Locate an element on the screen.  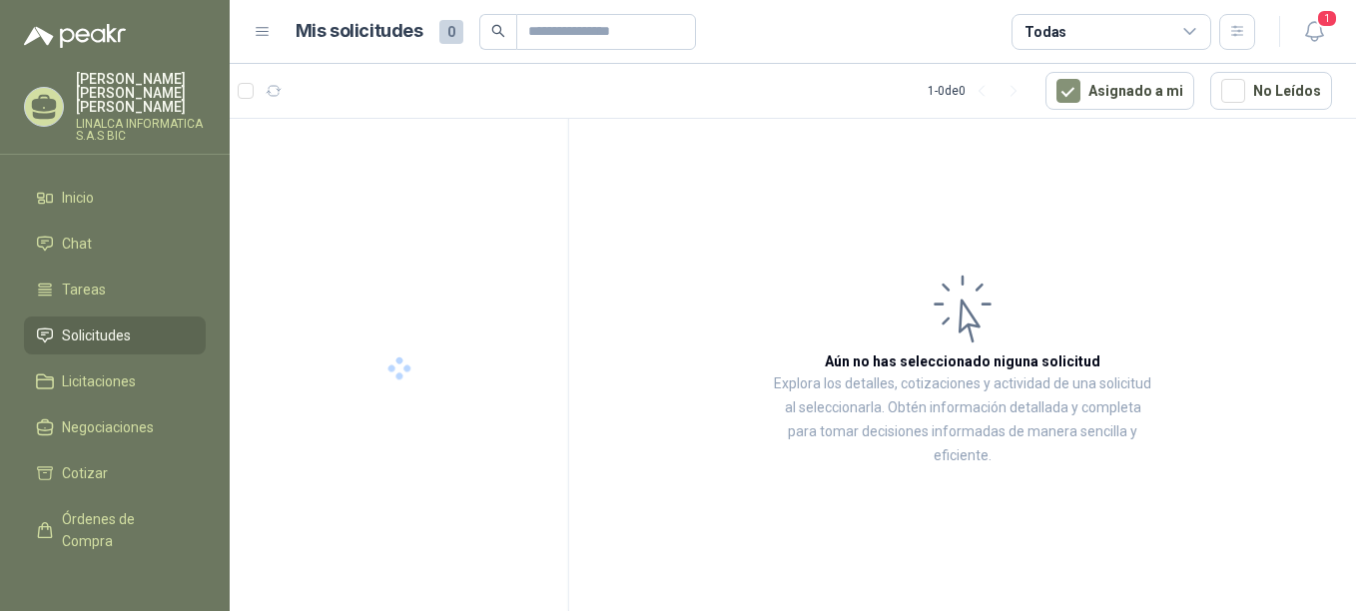
button: No Leídos is located at coordinates (1271, 91).